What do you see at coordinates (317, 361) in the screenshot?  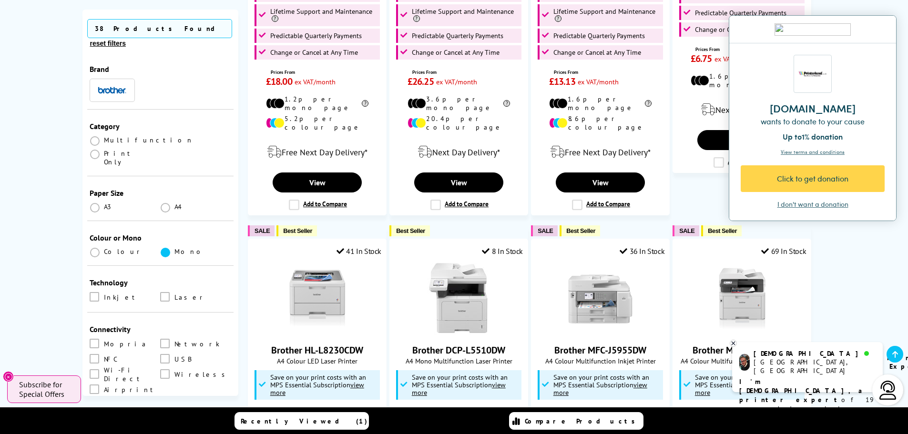 I see `span: A4 Colour LED Laser Printer` at bounding box center [317, 361].